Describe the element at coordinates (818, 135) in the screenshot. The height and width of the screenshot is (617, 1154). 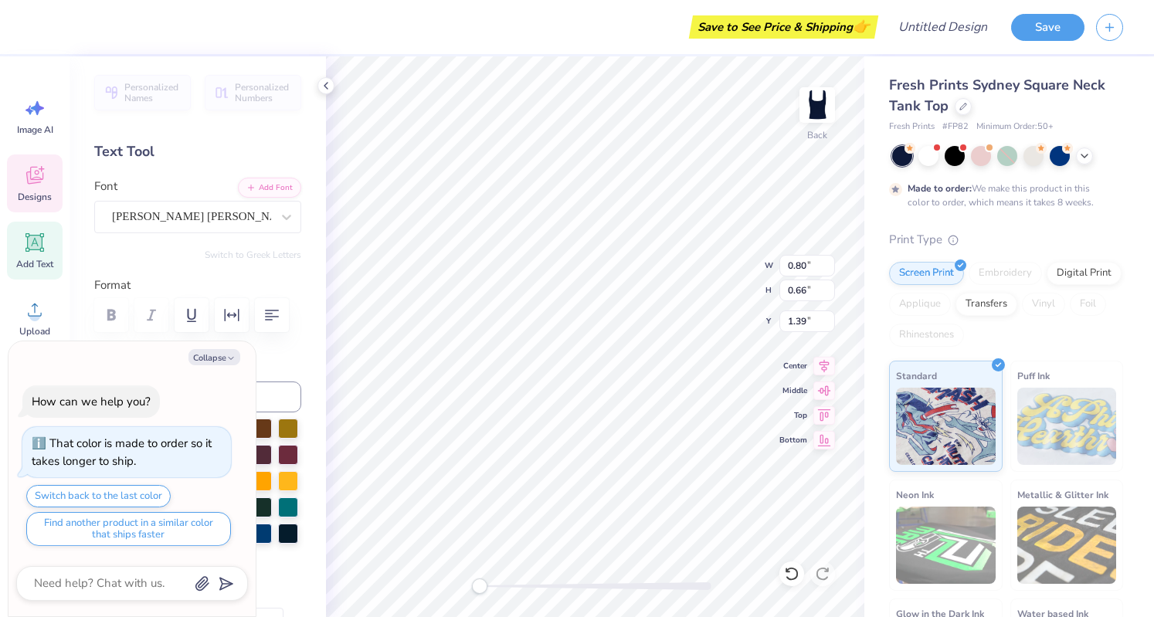
I see `div: Back` at that location.